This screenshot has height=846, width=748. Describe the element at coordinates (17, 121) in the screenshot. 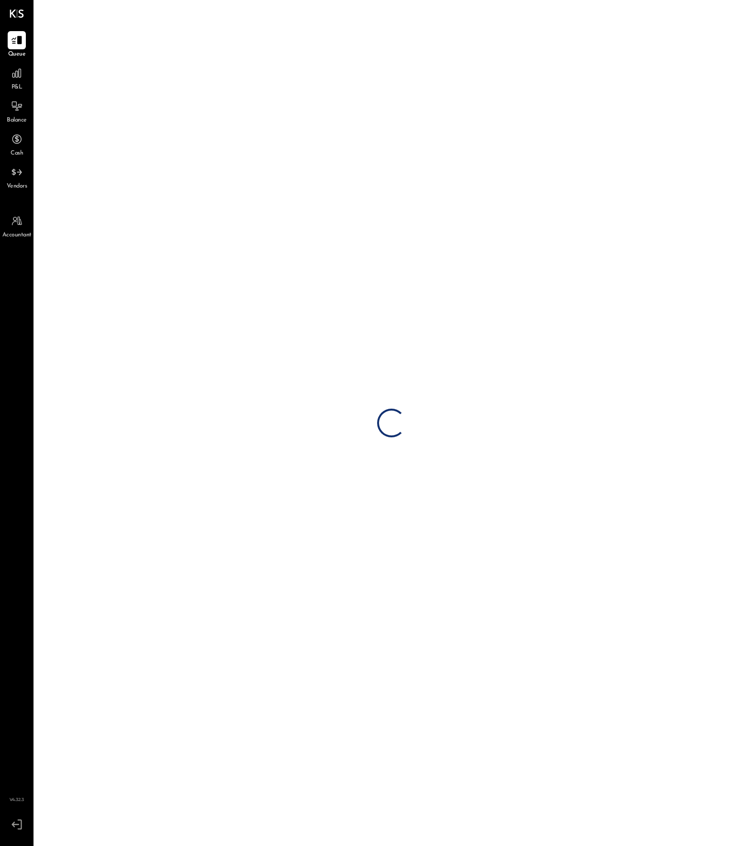

I see `span: Balance` at that location.